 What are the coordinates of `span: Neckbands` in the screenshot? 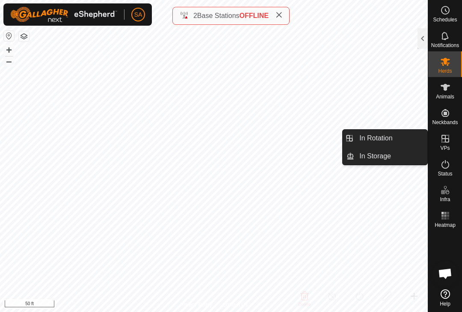 It's located at (444, 122).